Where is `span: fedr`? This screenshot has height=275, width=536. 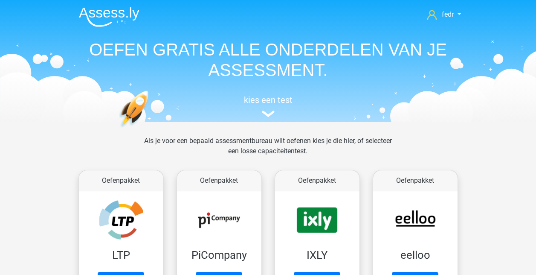 span: fedr is located at coordinates (448, 14).